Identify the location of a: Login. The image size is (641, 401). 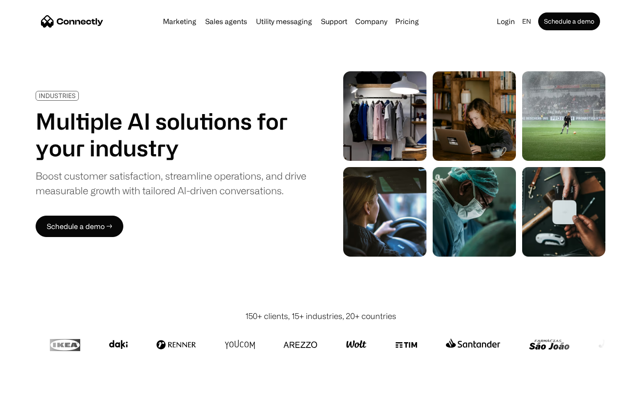
(506, 21).